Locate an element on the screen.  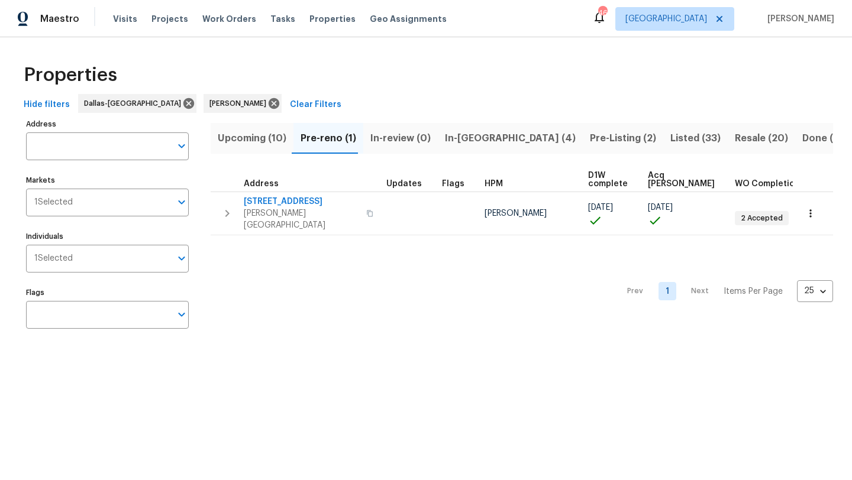
span: Updates is located at coordinates (404, 184).